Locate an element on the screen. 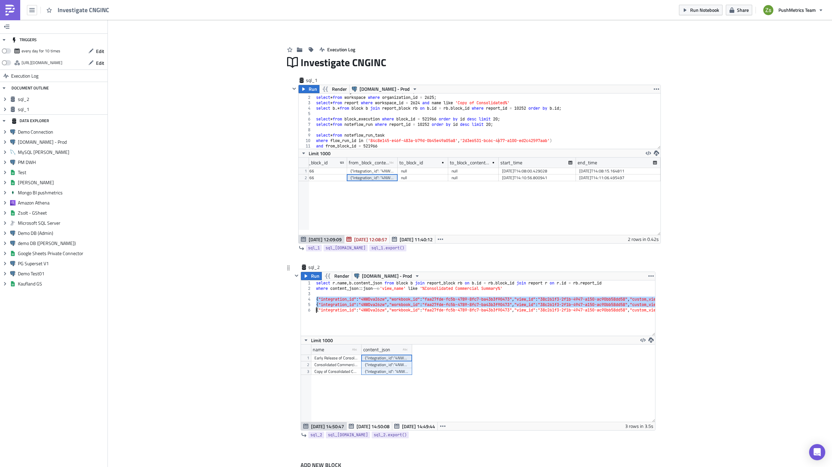 The width and height of the screenshot is (832, 467). span: Kaufland GS is located at coordinates (62, 284).